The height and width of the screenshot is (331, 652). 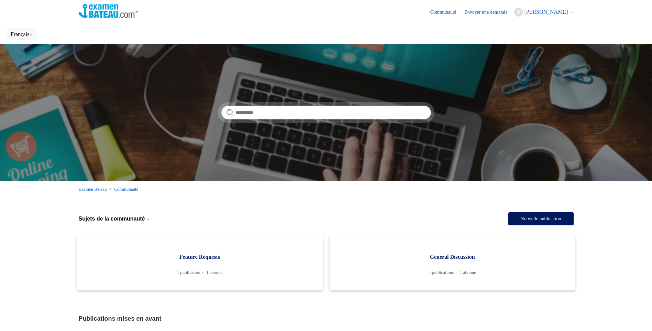 I want to click on li: Examen Bateau, so click(x=93, y=189).